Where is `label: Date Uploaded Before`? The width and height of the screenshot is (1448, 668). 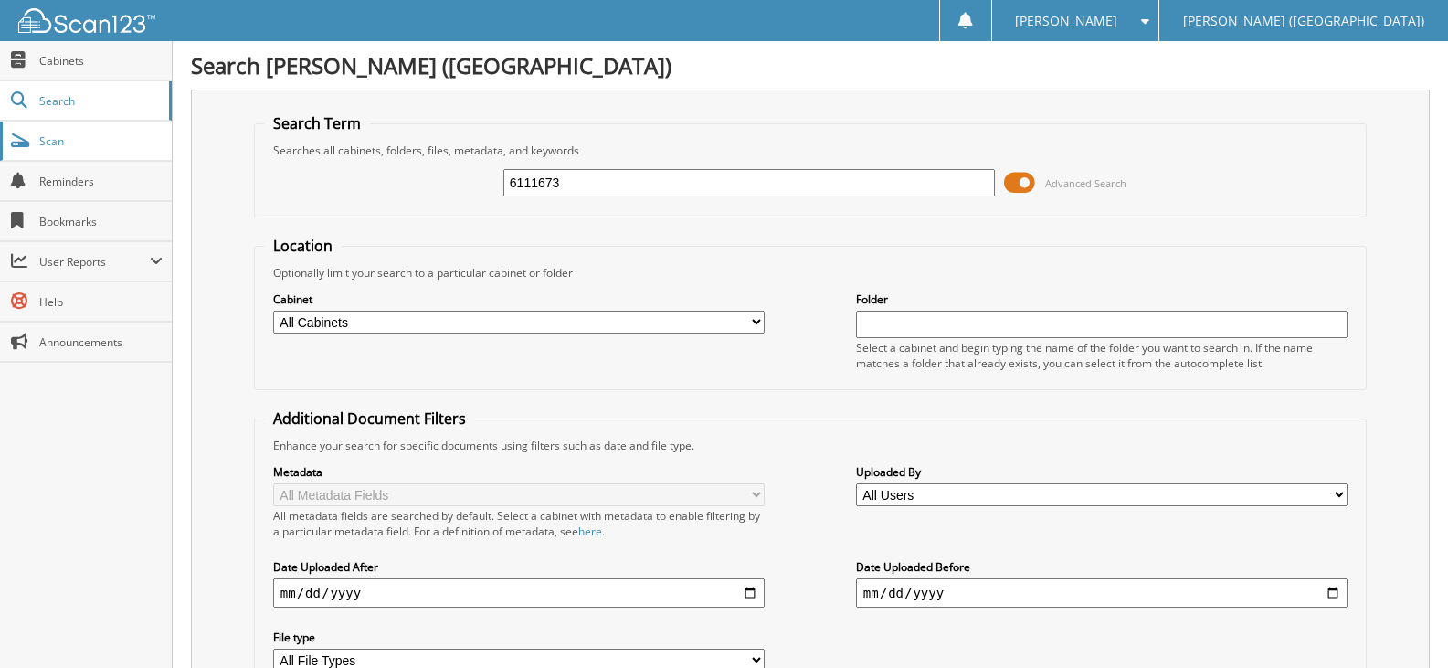
label: Date Uploaded Before is located at coordinates (1102, 567).